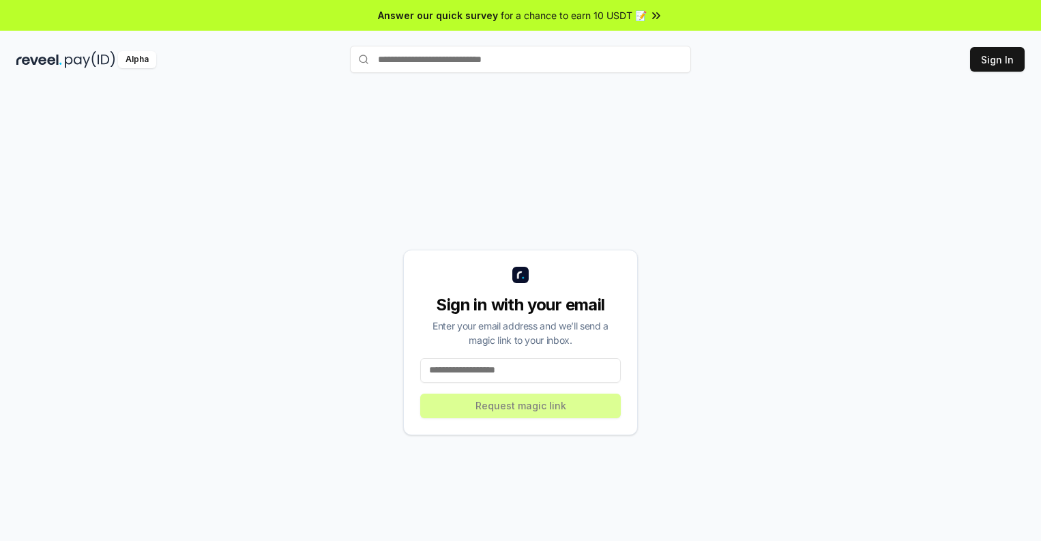  What do you see at coordinates (520, 305) in the screenshot?
I see `div: Sign in with your email` at bounding box center [520, 305].